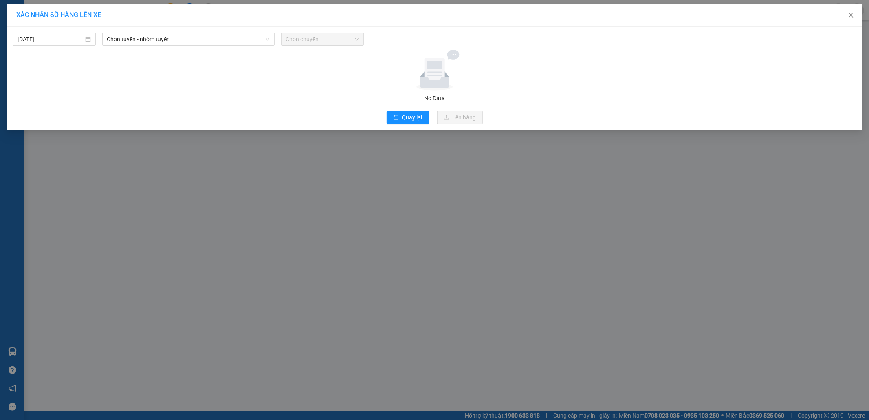 The width and height of the screenshot is (869, 420). Describe the element at coordinates (412, 117) in the screenshot. I see `span: Quay lại` at that location.